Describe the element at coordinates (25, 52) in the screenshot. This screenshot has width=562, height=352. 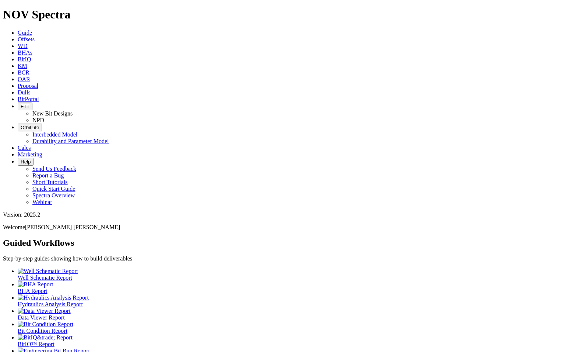
I see `a: BHAs` at that location.